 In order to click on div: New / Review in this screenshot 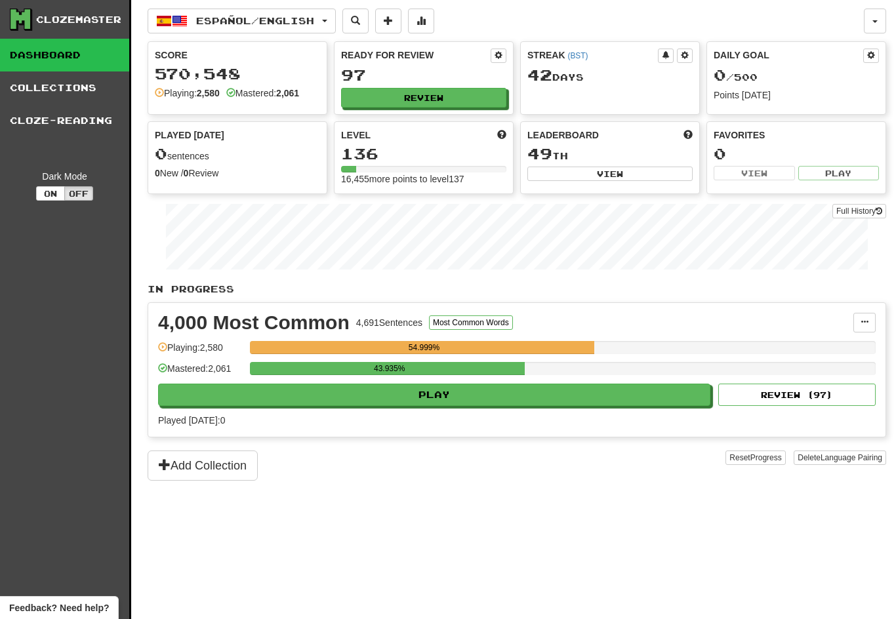, I will do `click(237, 173)`.